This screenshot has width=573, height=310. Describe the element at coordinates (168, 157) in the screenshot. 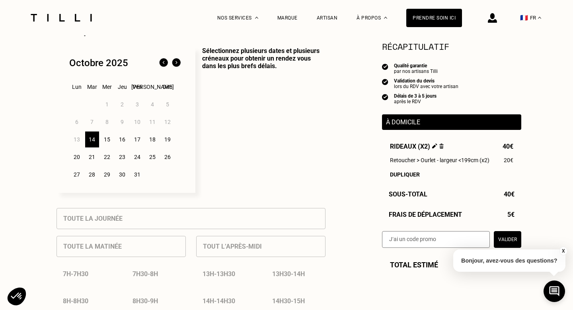

I see `div: 26` at that location.